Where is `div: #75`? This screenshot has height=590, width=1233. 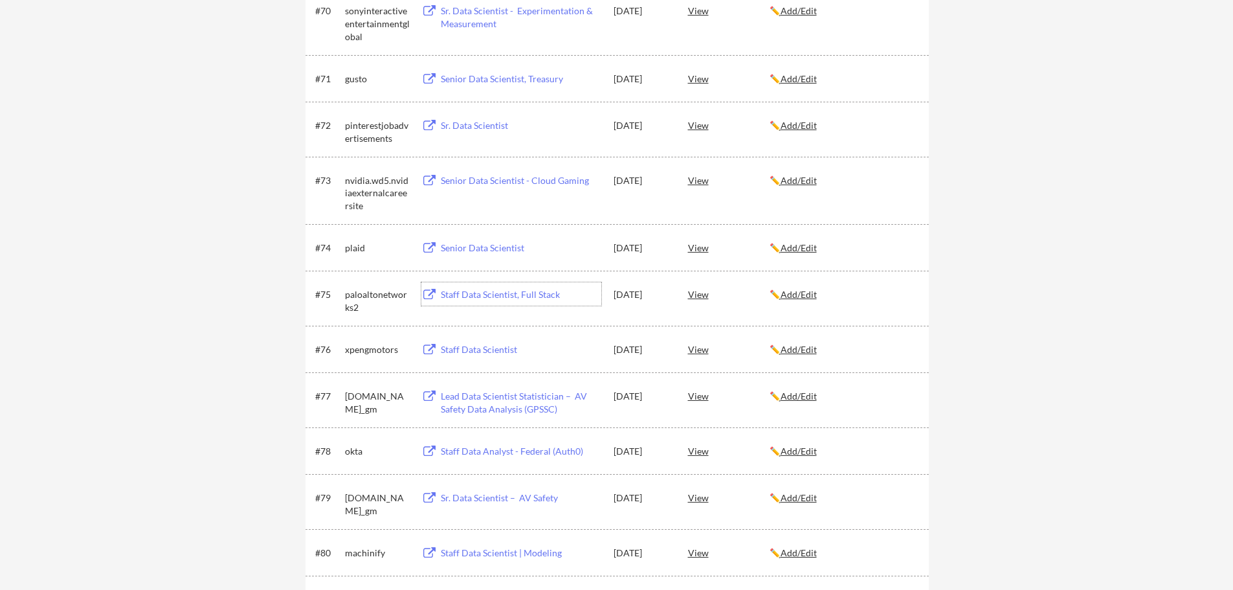 div: #75 is located at coordinates (328, 295).